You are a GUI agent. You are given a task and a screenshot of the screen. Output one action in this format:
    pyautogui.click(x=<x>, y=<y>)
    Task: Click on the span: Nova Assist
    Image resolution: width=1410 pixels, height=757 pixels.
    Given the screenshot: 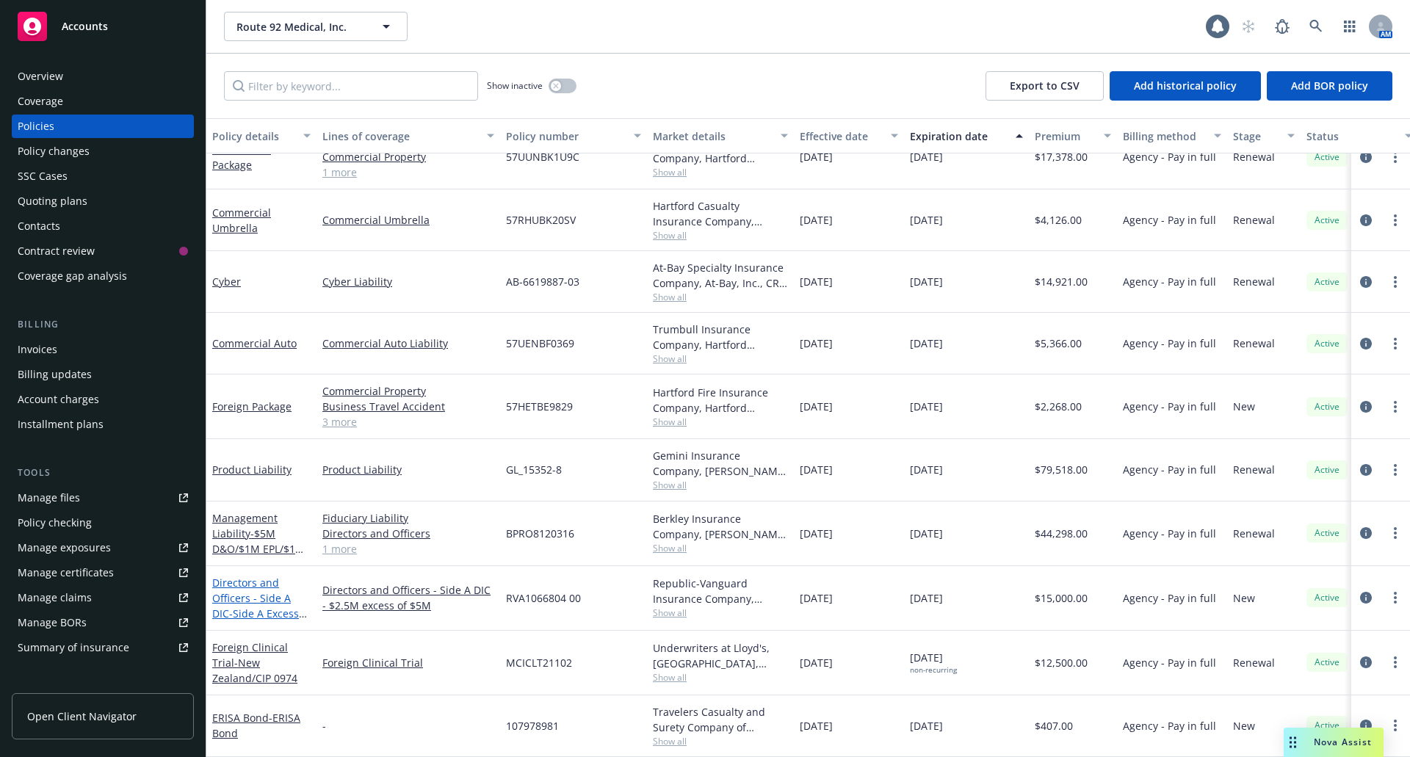 What is the action you would take?
    pyautogui.click(x=1343, y=742)
    